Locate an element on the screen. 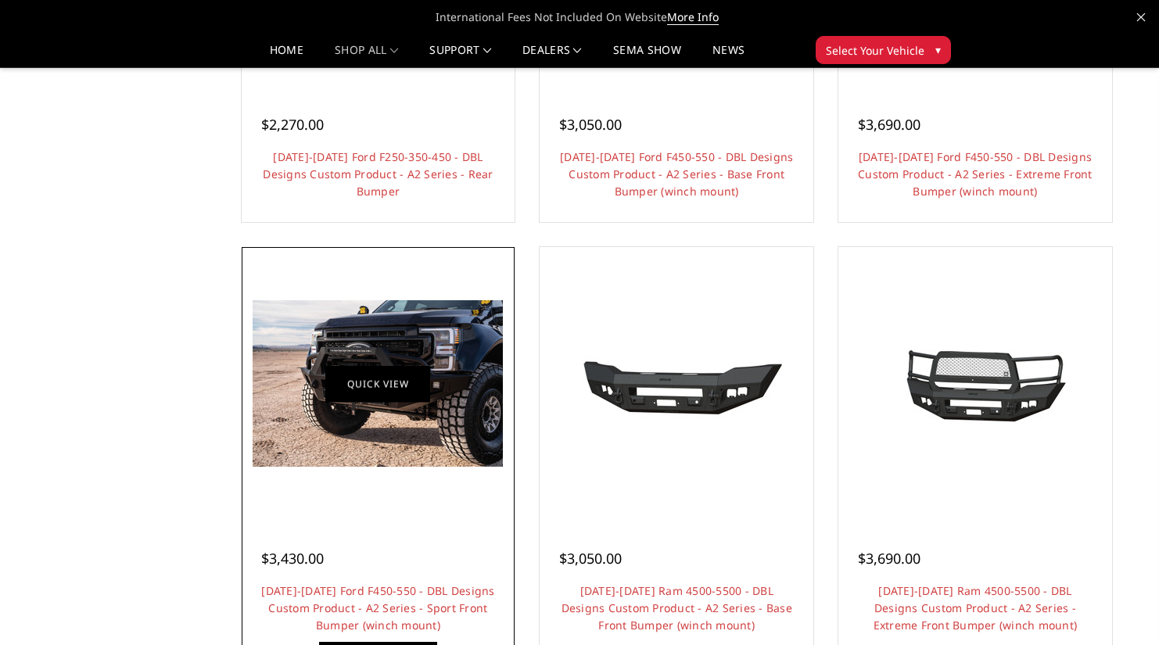 The height and width of the screenshot is (645, 1159). a: 2019-2025 Ram 4500-5500 - DBL Designs Custom Product - A2 Series - Extreme Front Bumper (winch mo... is located at coordinates (976, 384).